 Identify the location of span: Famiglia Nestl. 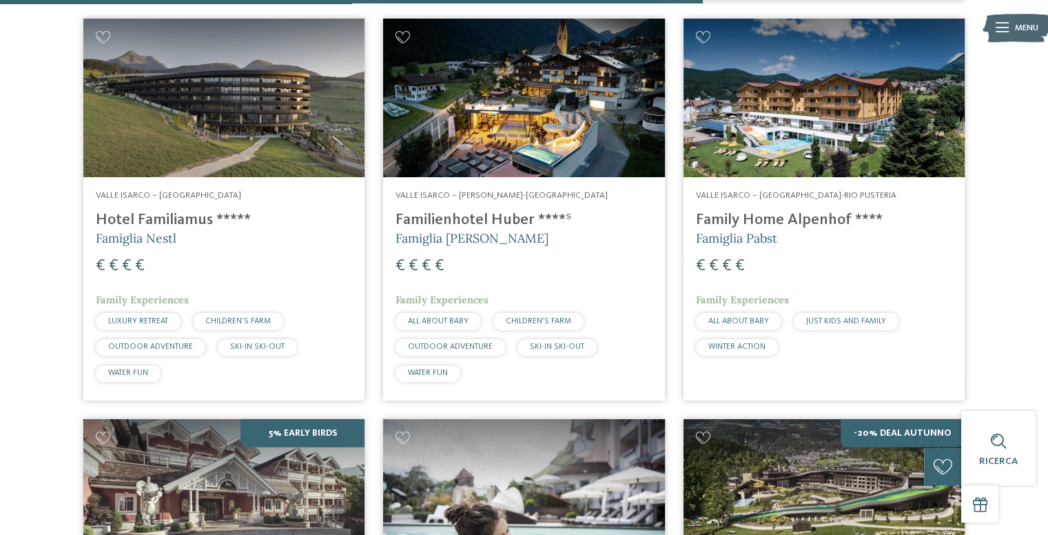
(136, 238).